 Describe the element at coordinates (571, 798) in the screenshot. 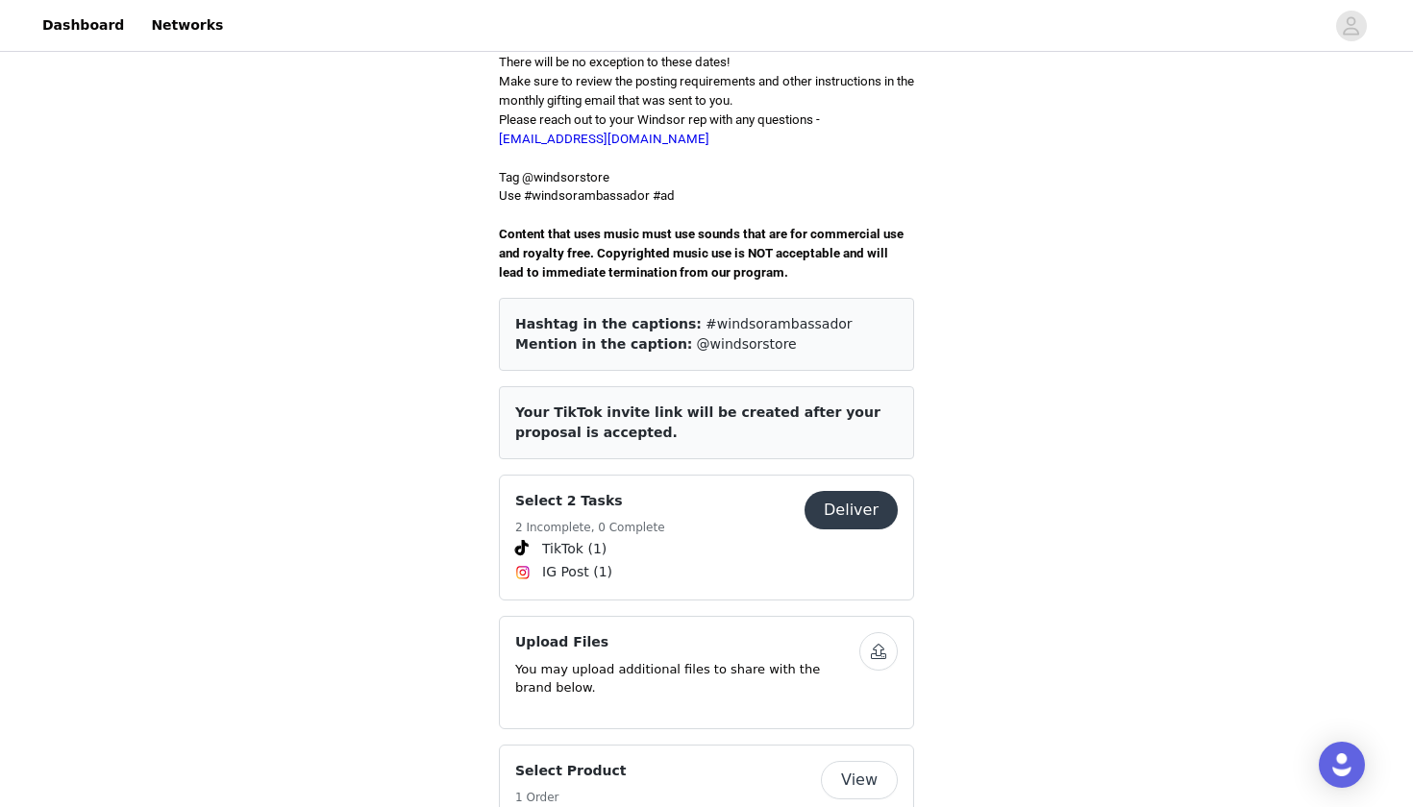

I see `h5: 1 Order` at that location.